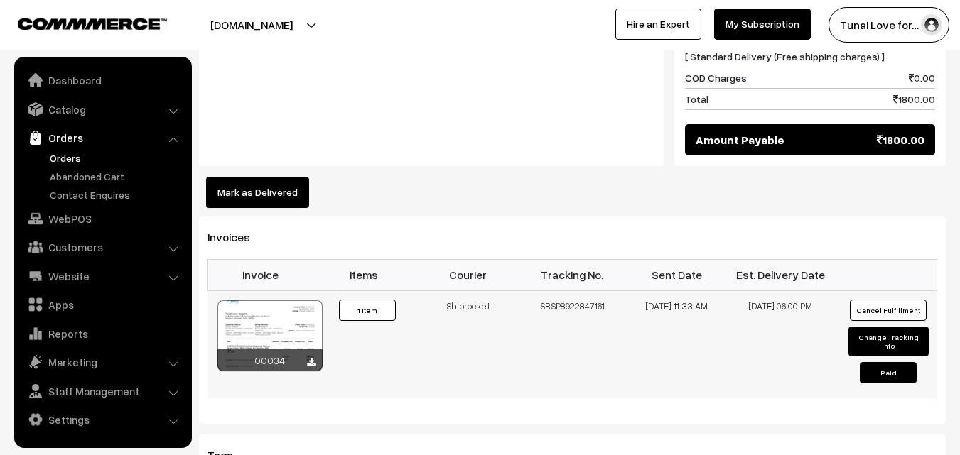 This screenshot has width=960, height=455. Describe the element at coordinates (364, 275) in the screenshot. I see `th: Items` at that location.